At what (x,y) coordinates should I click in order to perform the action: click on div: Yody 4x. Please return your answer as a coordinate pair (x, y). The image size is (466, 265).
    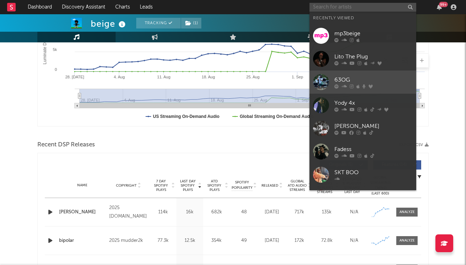
    Looking at the image, I should click on (373, 103).